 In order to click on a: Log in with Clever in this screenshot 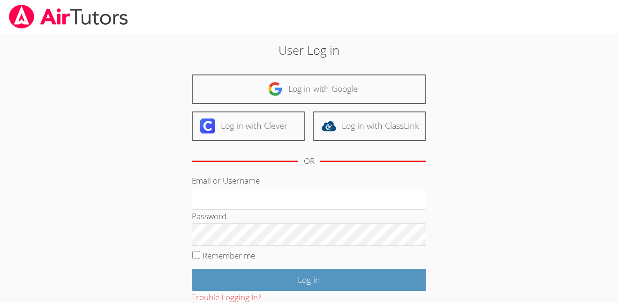, I will do `click(248, 126)`.